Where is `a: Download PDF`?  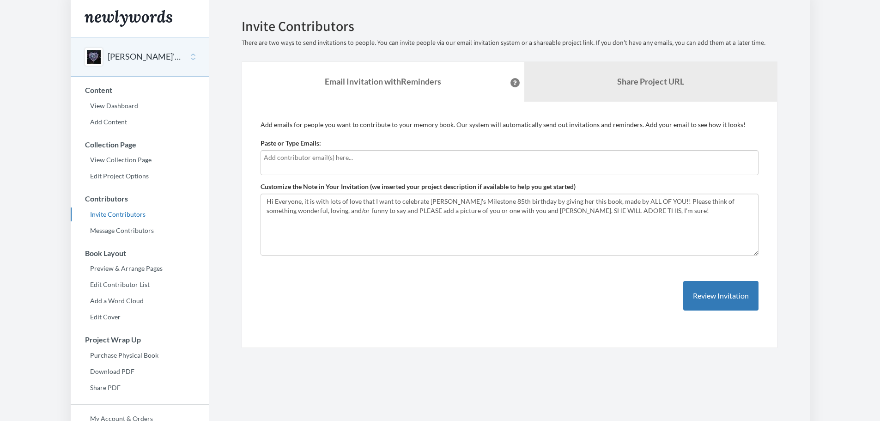
a: Download PDF is located at coordinates (140, 371).